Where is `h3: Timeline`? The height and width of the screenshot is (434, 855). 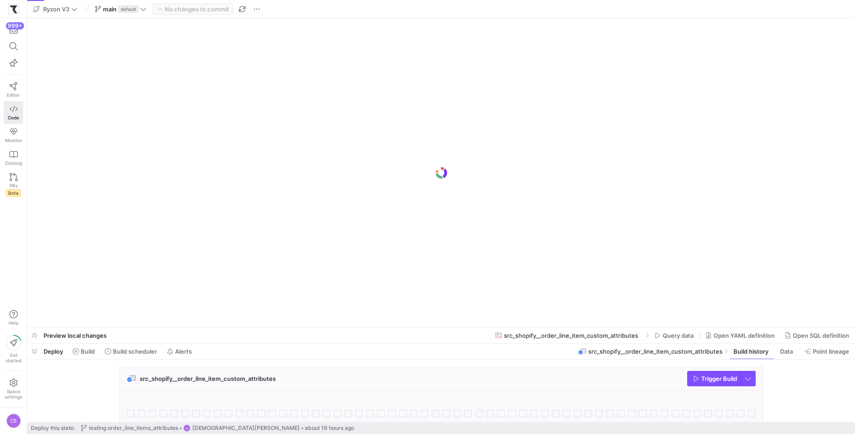 h3: Timeline is located at coordinates (42, 294).